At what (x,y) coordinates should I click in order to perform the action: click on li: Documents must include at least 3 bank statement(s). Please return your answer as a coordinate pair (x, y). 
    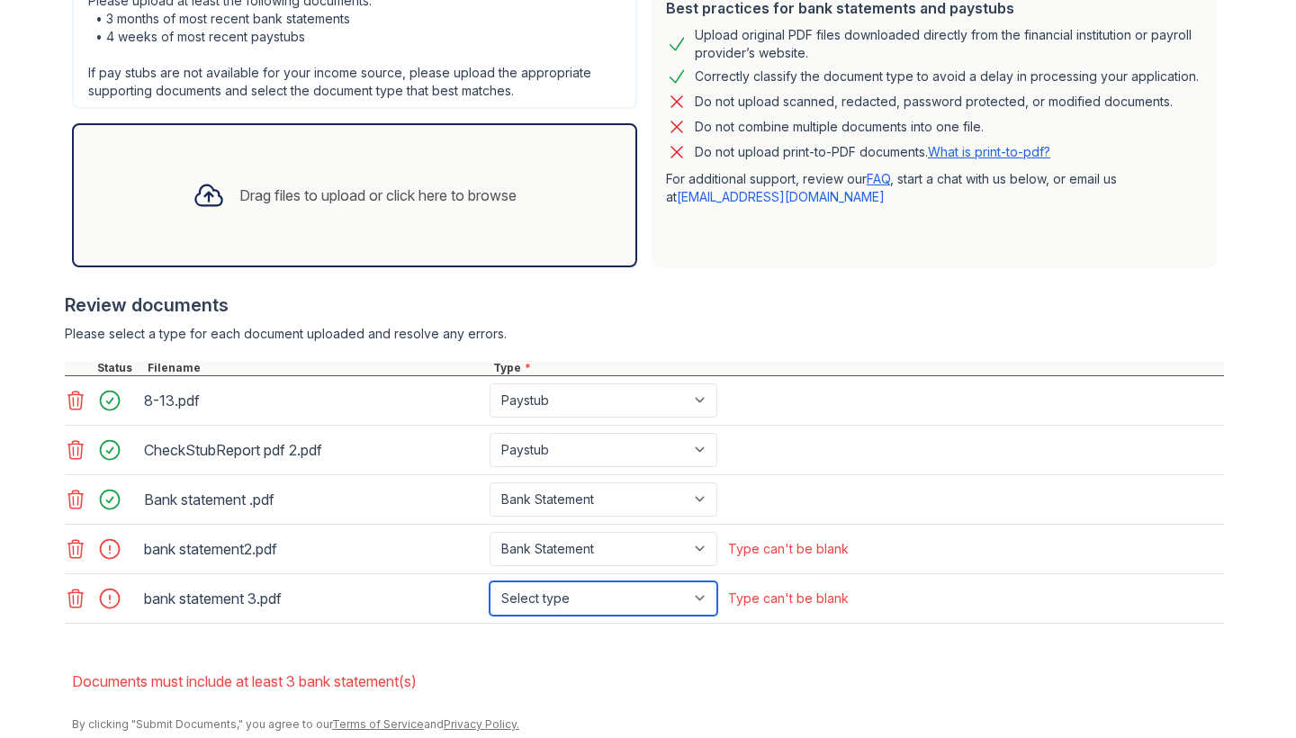
    Looking at the image, I should click on (648, 681).